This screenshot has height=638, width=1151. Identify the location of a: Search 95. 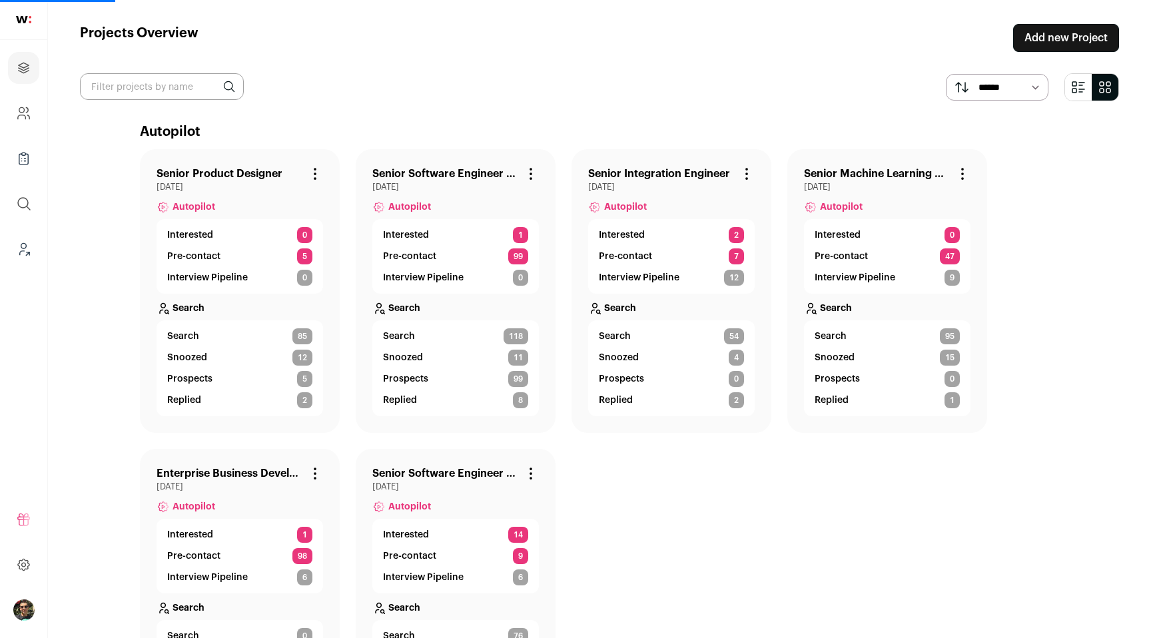
(887, 336).